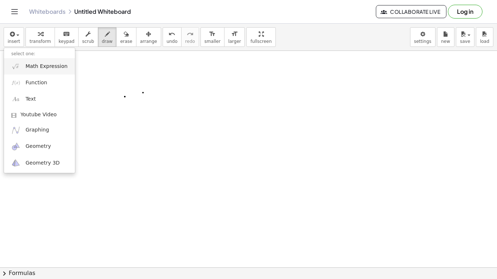 The height and width of the screenshot is (279, 497). What do you see at coordinates (38, 146) in the screenshot?
I see `span: Geometry` at bounding box center [38, 146].